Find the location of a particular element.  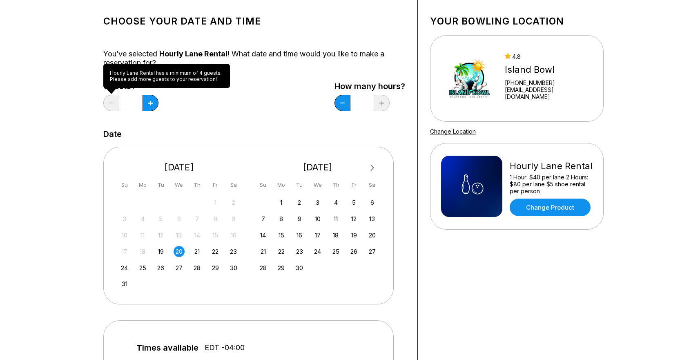

div: Choose Wednesday, September 3rd, 2025 is located at coordinates (318, 202).